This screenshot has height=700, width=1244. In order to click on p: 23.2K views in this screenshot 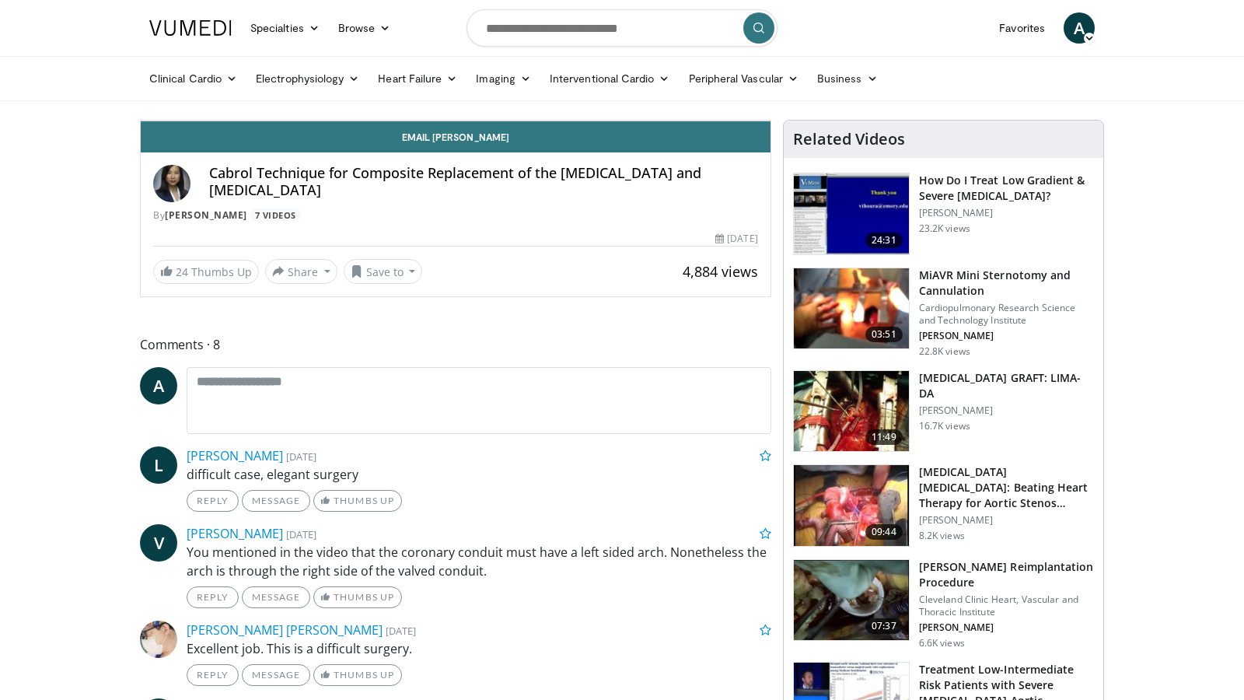, I will do `click(945, 229)`.